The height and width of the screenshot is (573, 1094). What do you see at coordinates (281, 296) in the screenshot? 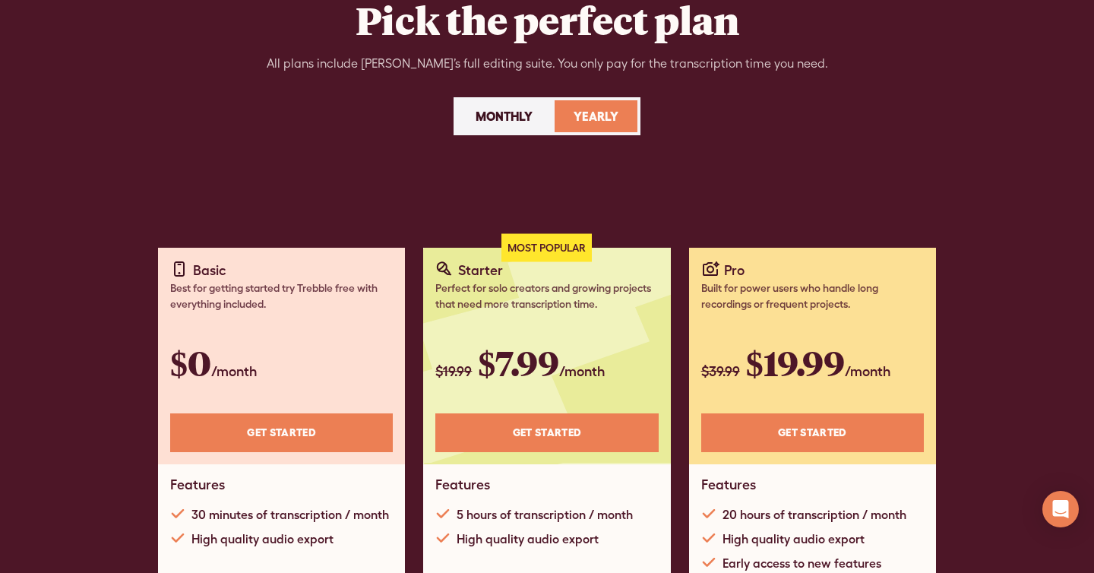
I see `div: Best for getting started try Trebble free with everything included.` at bounding box center [281, 296].